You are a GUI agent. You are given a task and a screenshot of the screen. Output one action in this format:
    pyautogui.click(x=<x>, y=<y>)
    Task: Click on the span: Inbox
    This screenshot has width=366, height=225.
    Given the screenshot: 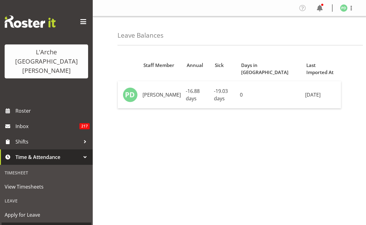 What is the action you would take?
    pyautogui.click(x=47, y=126)
    